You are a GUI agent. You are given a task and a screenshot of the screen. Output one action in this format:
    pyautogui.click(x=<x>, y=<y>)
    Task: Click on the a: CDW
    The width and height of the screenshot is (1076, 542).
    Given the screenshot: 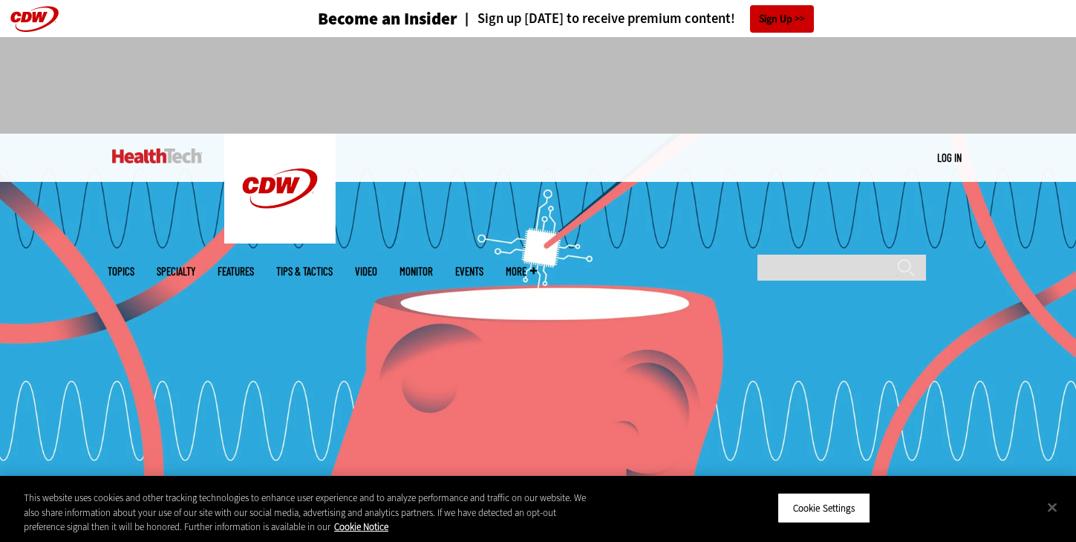 What is the action you would take?
    pyautogui.click(x=280, y=239)
    